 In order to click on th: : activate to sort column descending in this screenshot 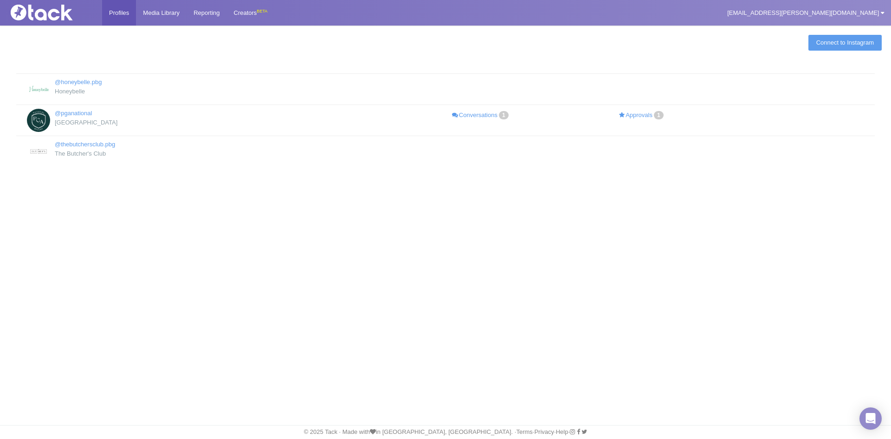, I will do `click(446, 67)`.